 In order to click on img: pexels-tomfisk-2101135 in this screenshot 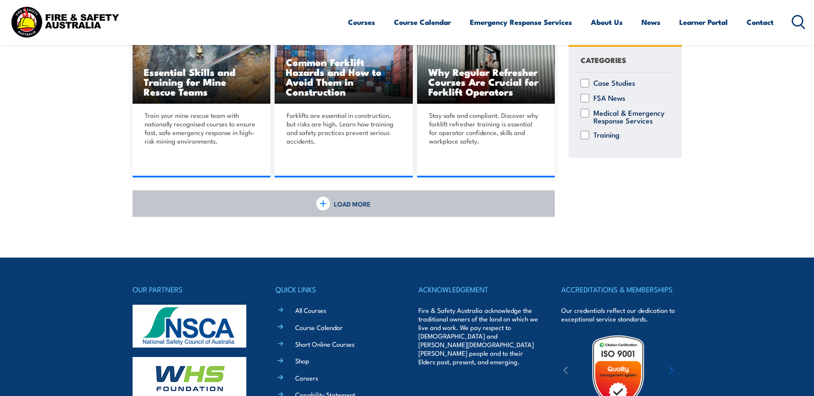, I will do `click(202, 66)`.